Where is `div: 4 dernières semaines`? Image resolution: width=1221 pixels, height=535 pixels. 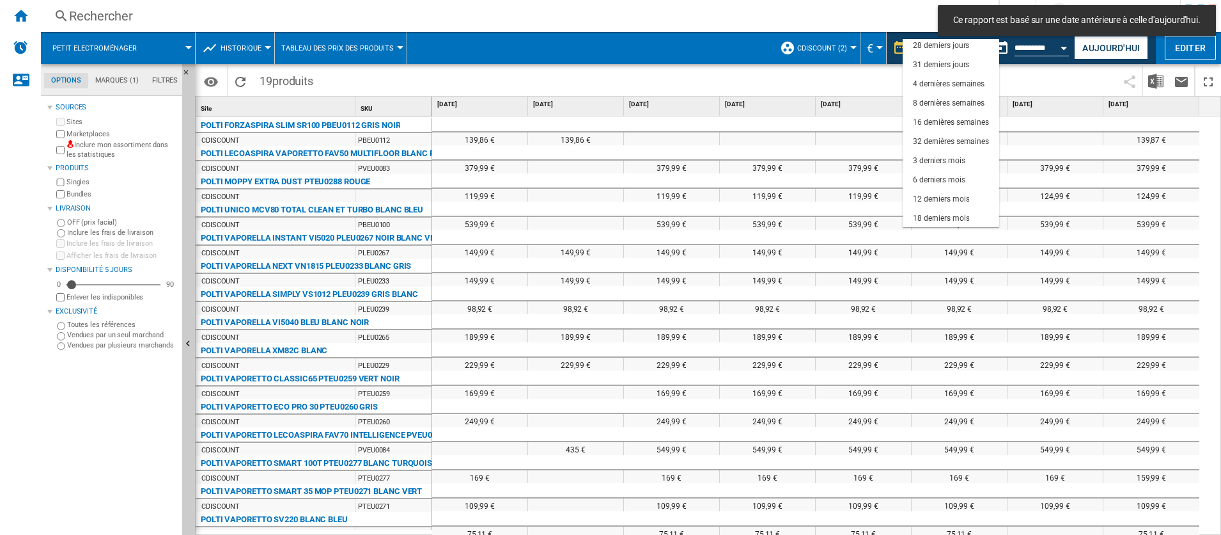
div: 4 dernières semaines is located at coordinates (949, 84).